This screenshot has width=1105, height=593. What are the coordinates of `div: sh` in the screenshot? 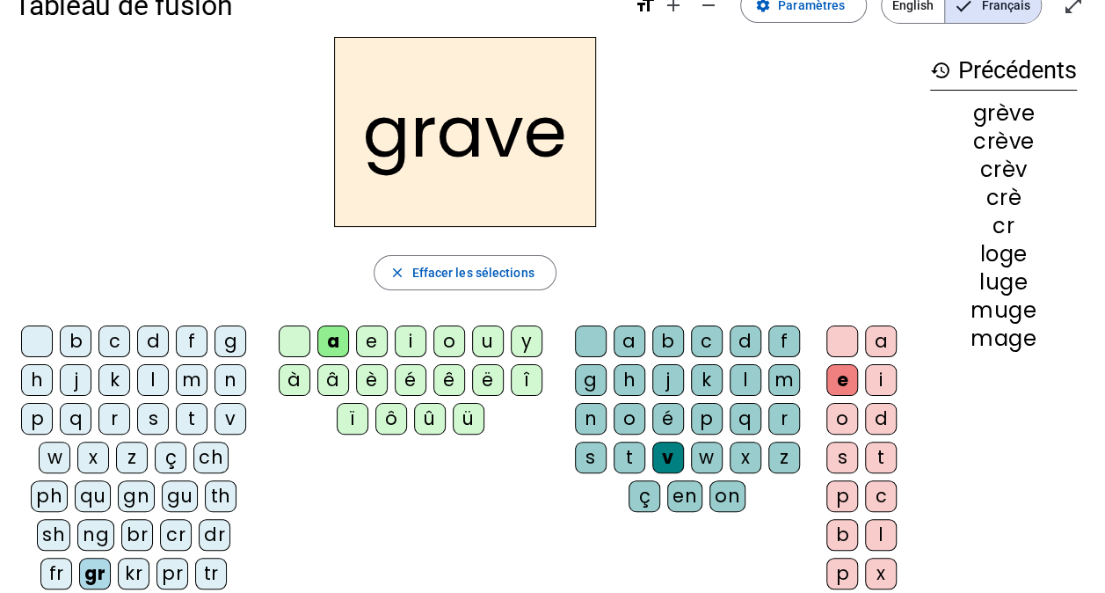 It's located at (54, 535).